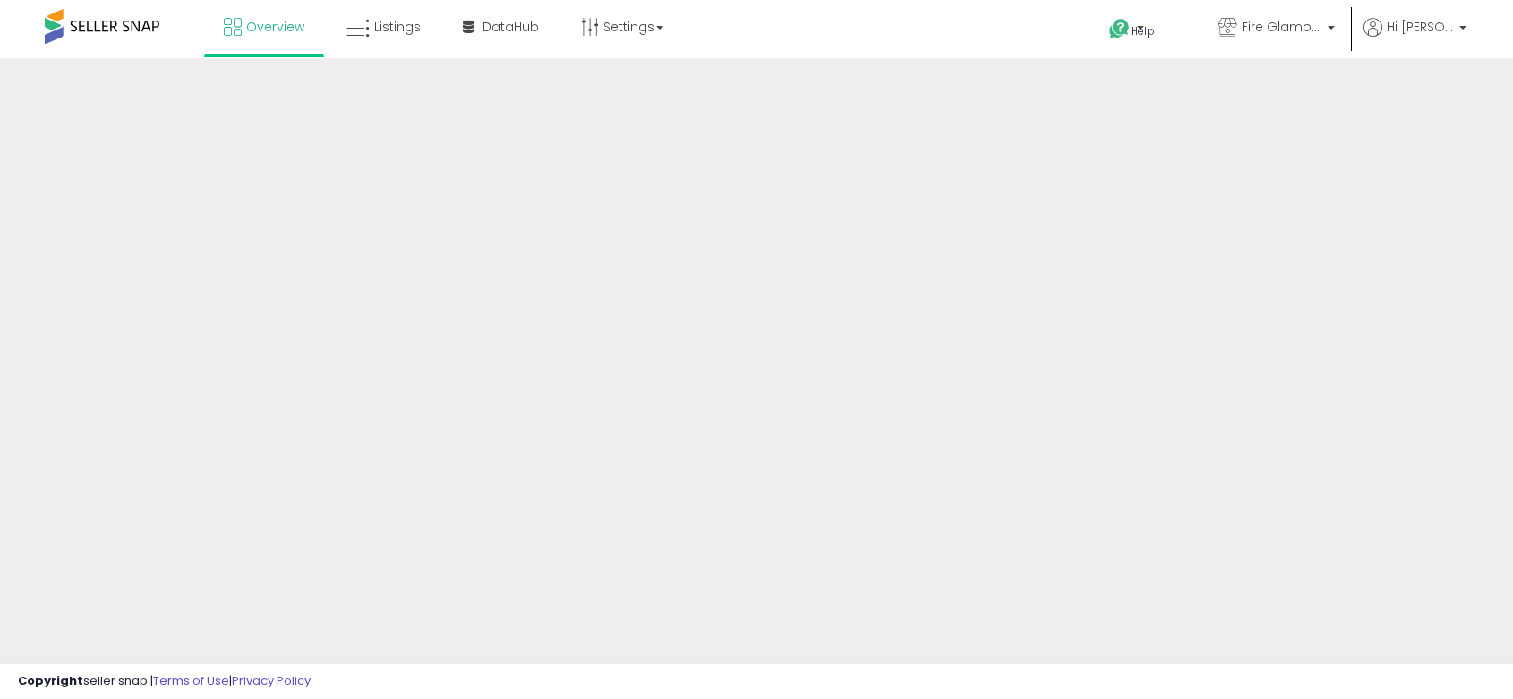 The width and height of the screenshot is (1513, 699). What do you see at coordinates (510, 27) in the screenshot?
I see `span: DataHub` at bounding box center [510, 27].